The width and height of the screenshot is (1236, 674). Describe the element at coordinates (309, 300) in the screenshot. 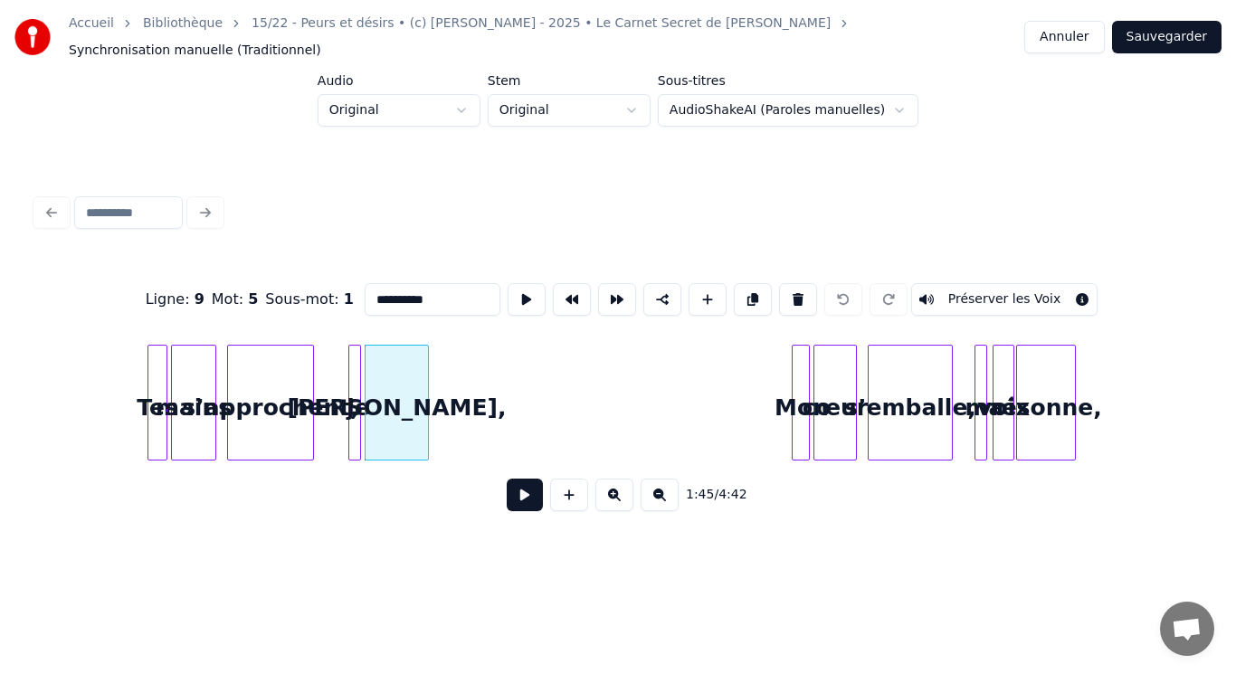

I see `div: Sous-mot :` at that location.